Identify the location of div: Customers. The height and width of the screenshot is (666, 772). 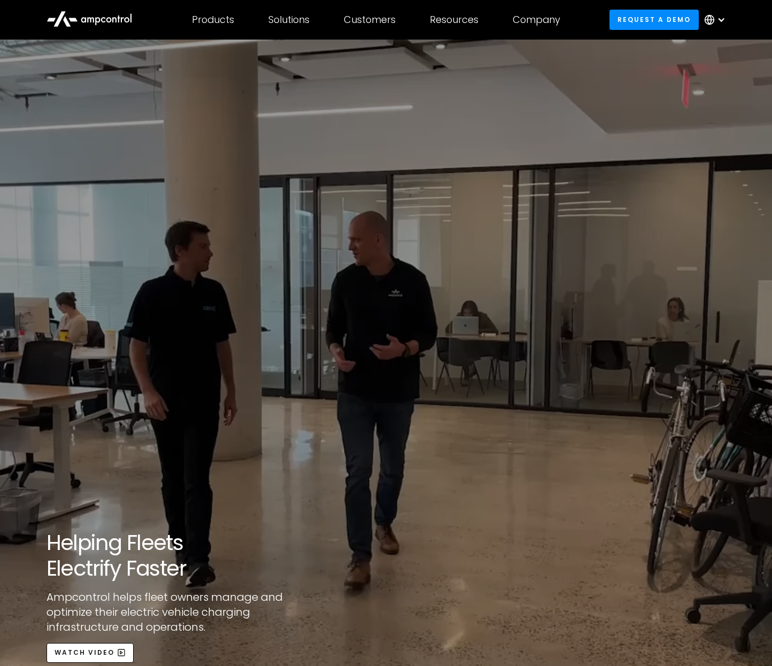
(370, 20).